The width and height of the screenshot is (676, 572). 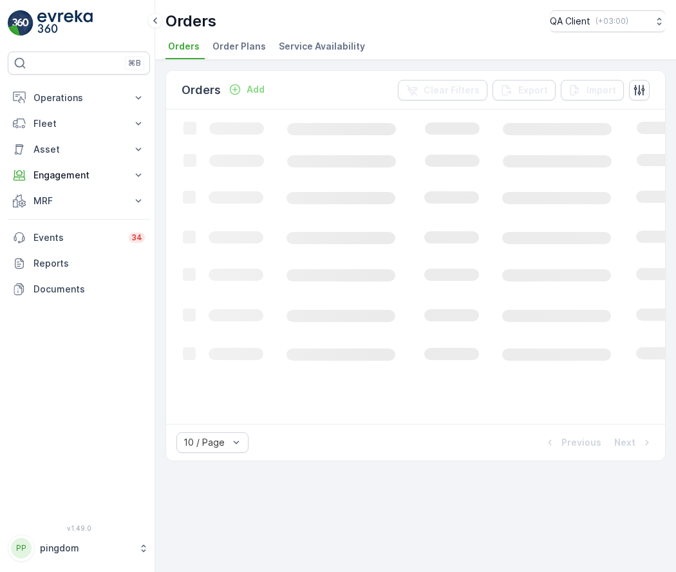 I want to click on button: Next, so click(x=633, y=442).